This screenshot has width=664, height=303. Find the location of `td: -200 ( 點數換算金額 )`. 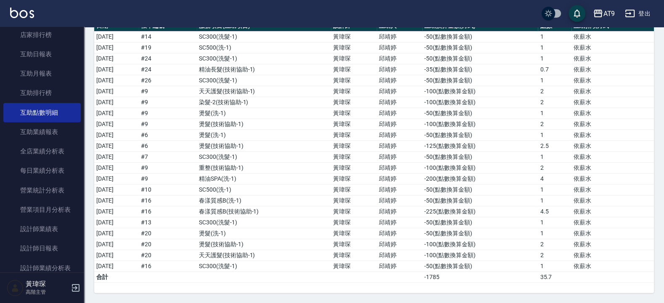

td: -200 ( 點數換算金額 ) is located at coordinates (480, 179).